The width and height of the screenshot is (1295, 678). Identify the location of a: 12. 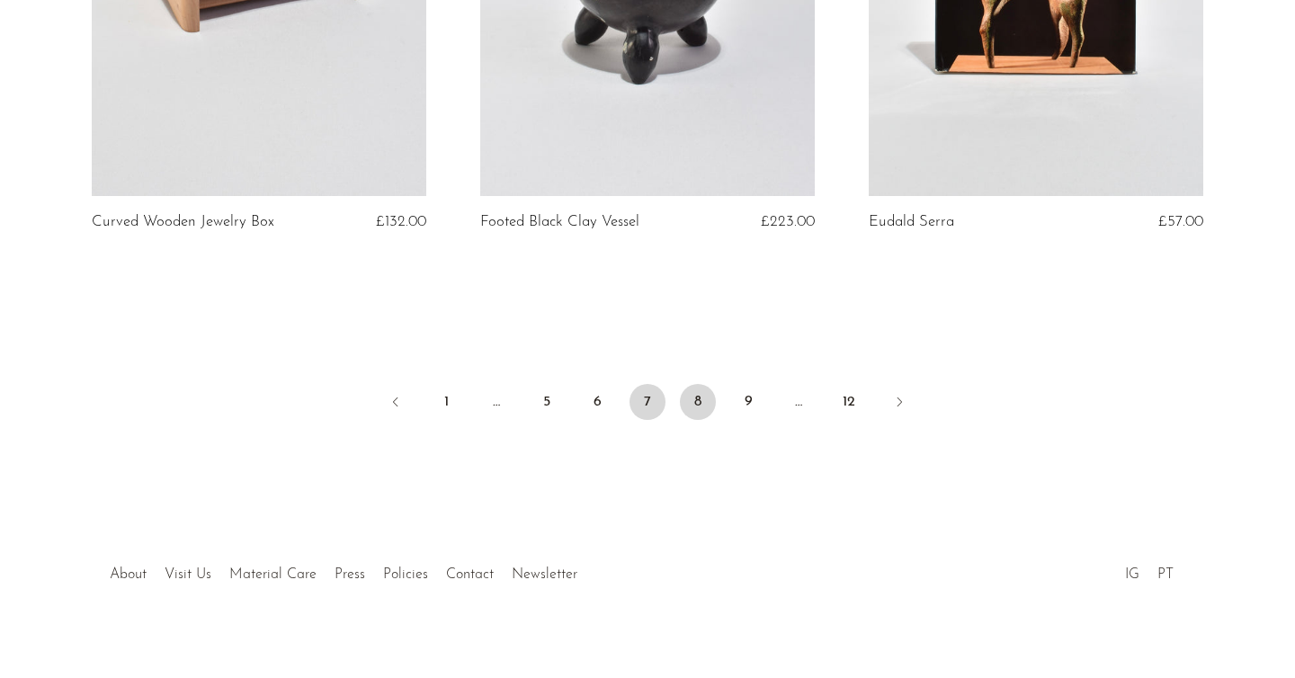
(849, 402).